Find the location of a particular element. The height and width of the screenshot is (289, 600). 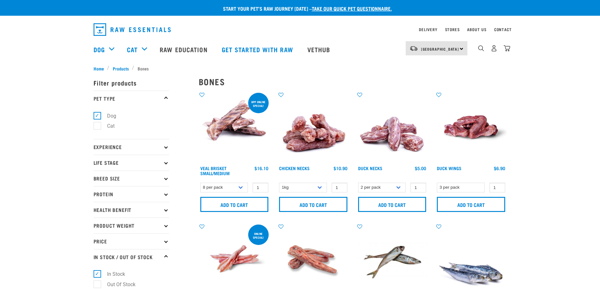

div: $10.90 is located at coordinates (340, 168).